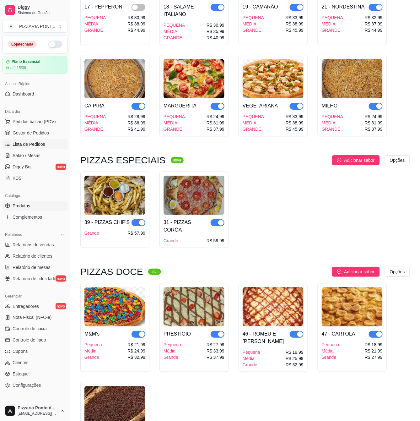 The width and height of the screenshot is (420, 421). Describe the element at coordinates (374, 351) in the screenshot. I see `div: R$ 21,99` at that location.